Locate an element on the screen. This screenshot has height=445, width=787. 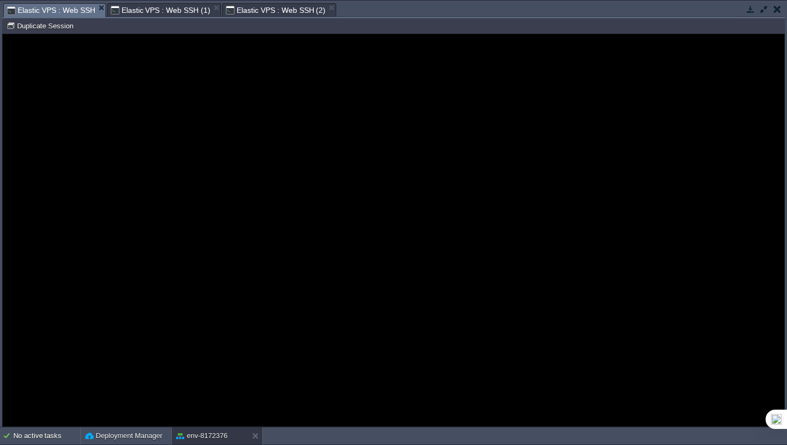
span: Elastic VPS : Web SSH (2) is located at coordinates (276, 10).